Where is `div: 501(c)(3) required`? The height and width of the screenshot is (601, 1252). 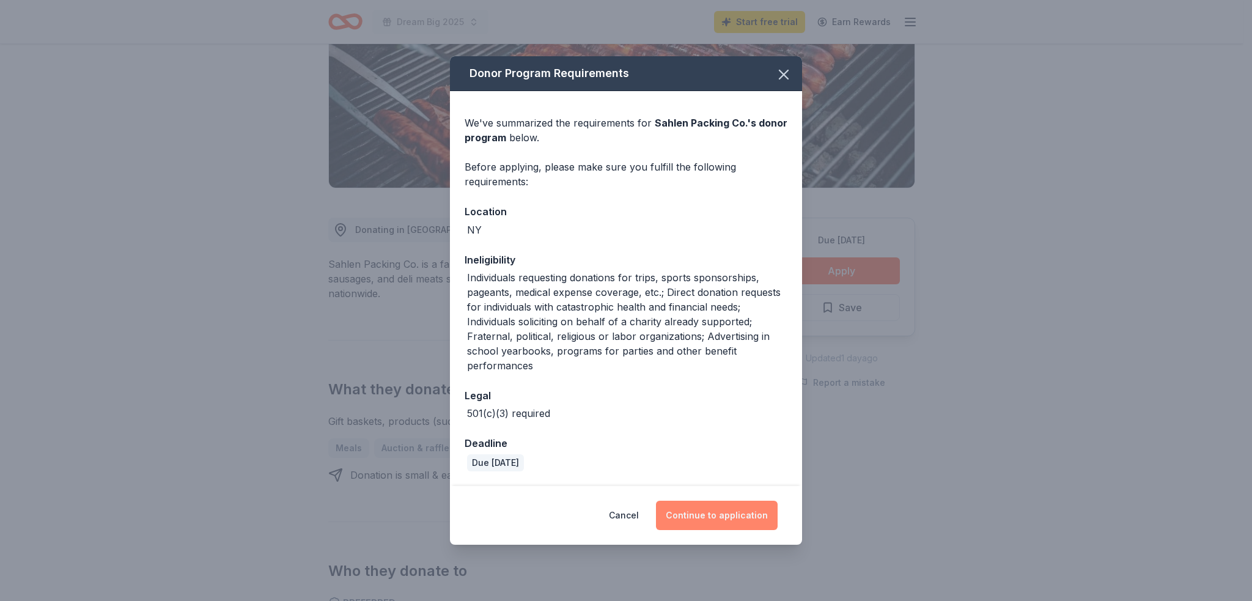 div: 501(c)(3) required is located at coordinates (508, 413).